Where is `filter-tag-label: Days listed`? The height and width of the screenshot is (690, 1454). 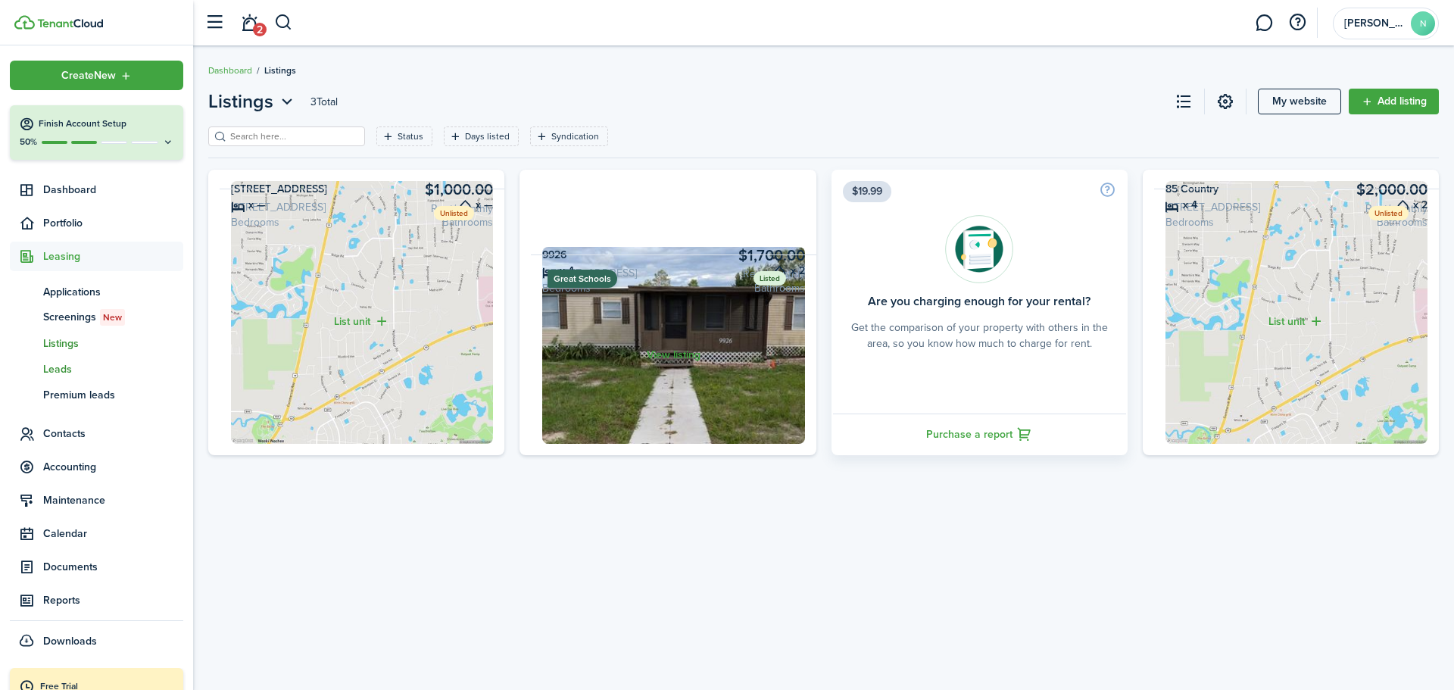 filter-tag-label: Days listed is located at coordinates (487, 136).